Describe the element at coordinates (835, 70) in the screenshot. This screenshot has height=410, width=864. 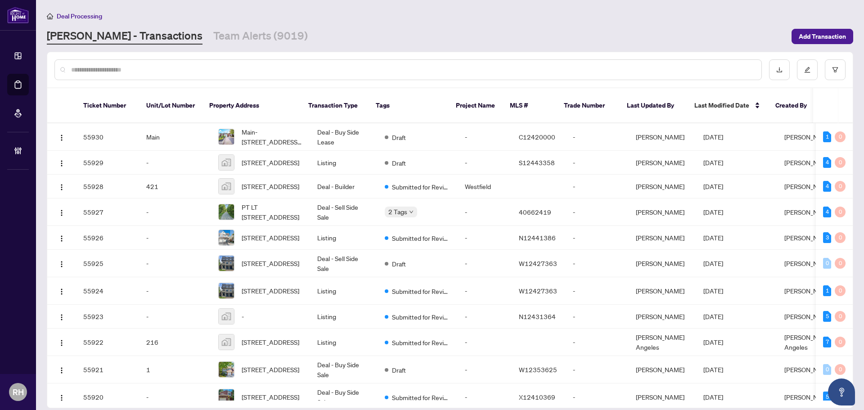
I see `span: filter` at that location.